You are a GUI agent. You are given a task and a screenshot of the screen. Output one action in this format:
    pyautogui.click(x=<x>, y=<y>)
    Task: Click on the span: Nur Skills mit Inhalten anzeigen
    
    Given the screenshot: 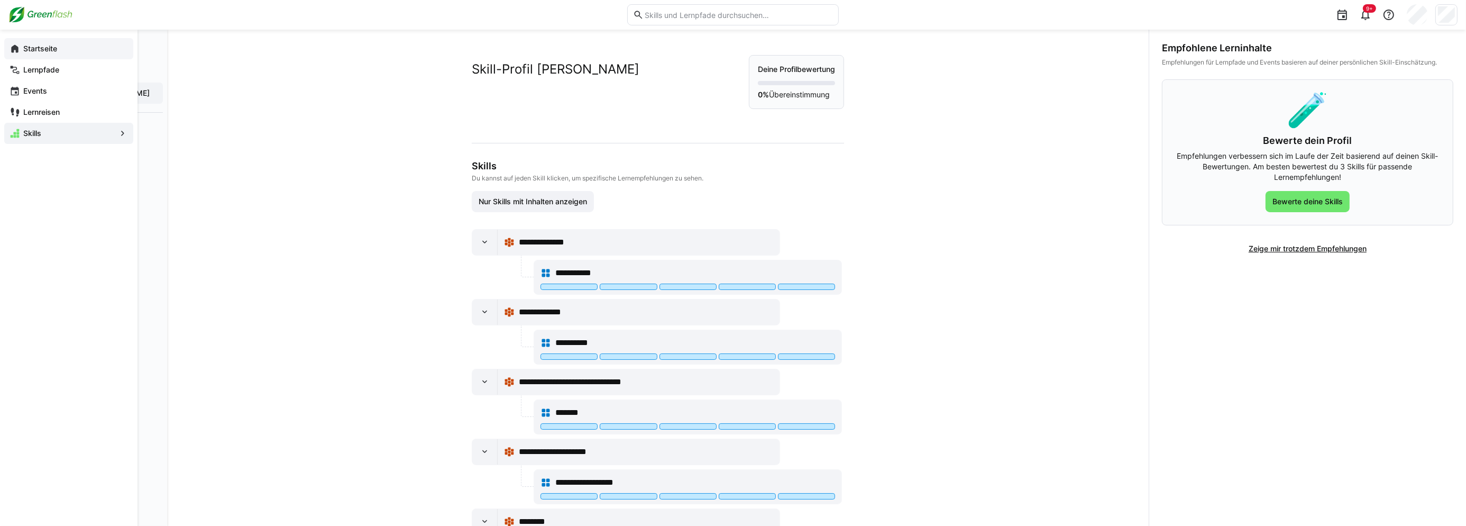 What is the action you would take?
    pyautogui.click(x=533, y=201)
    